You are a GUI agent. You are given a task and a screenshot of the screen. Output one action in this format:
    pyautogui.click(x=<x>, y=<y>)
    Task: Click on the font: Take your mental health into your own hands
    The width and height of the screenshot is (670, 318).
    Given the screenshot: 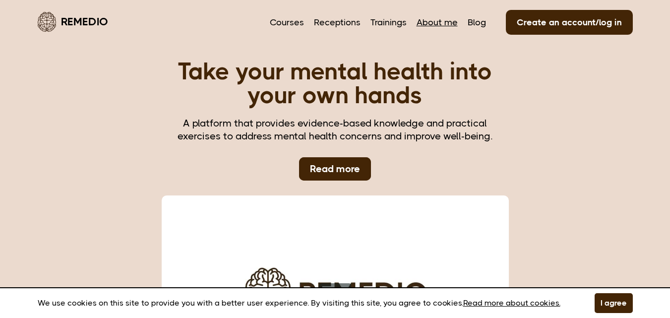 What is the action you would take?
    pyautogui.click(x=335, y=83)
    